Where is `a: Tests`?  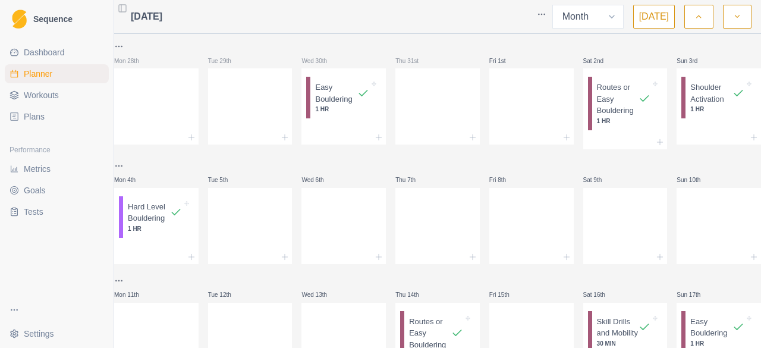
a: Tests is located at coordinates (57, 212).